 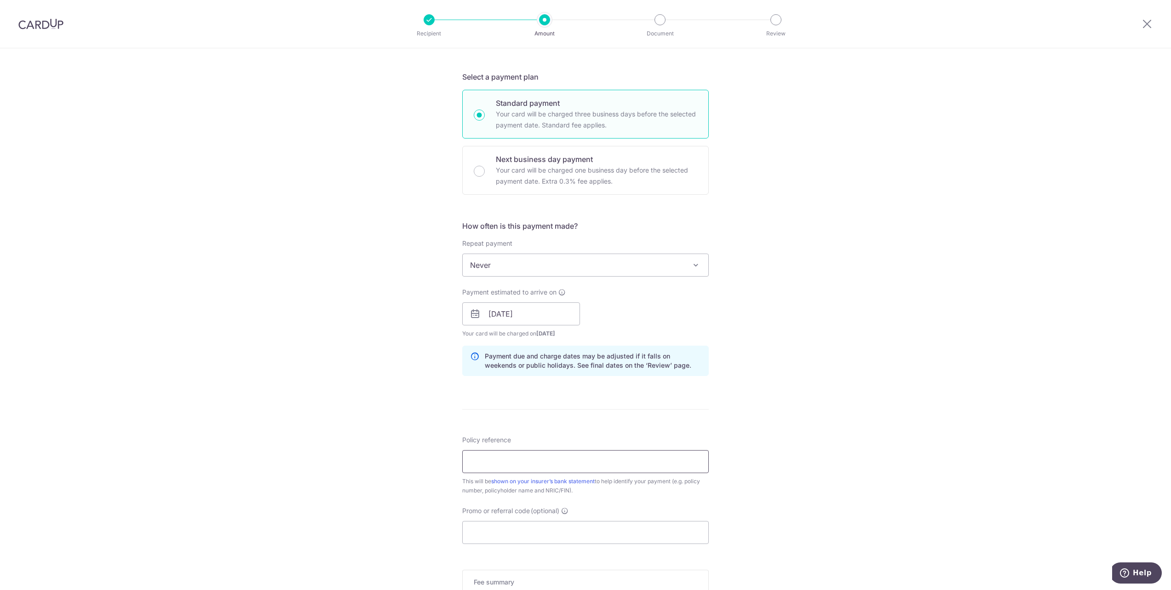 What do you see at coordinates (487, 440) in the screenshot?
I see `label: Policy reference` at bounding box center [487, 440].